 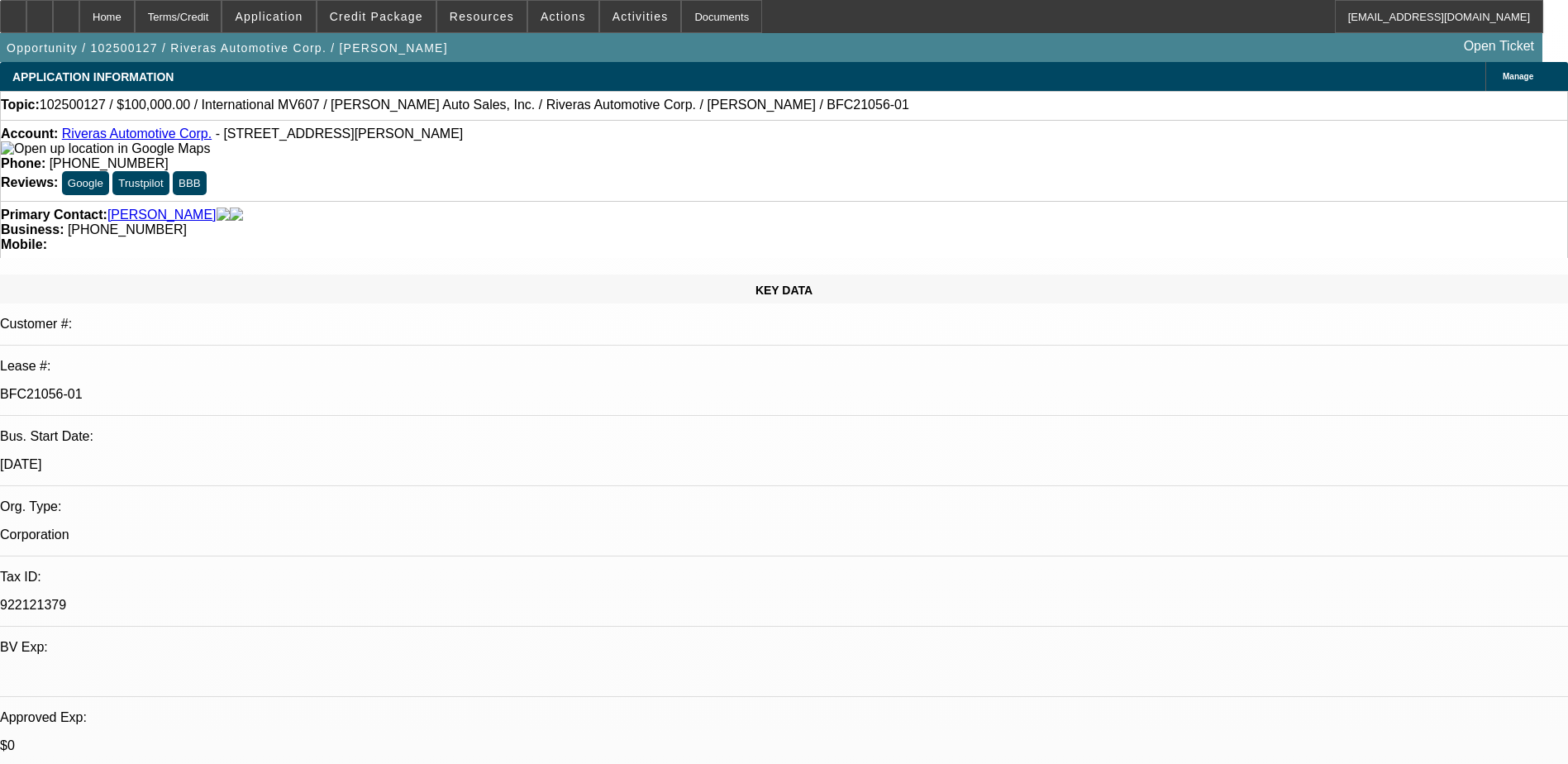 I want to click on button: Activities, so click(x=641, y=17).